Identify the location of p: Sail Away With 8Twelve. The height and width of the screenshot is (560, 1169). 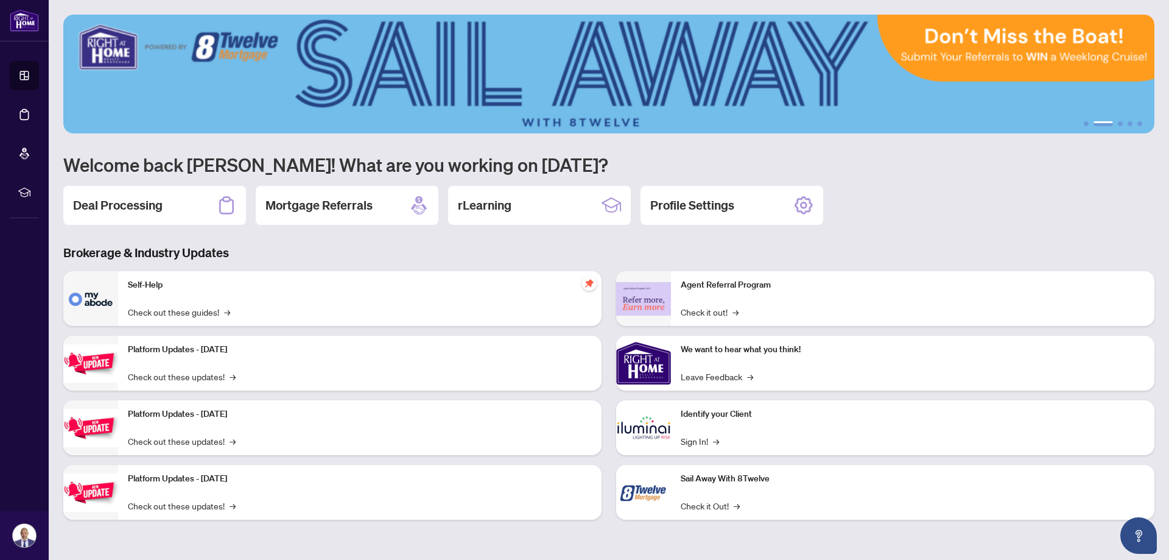
(913, 479).